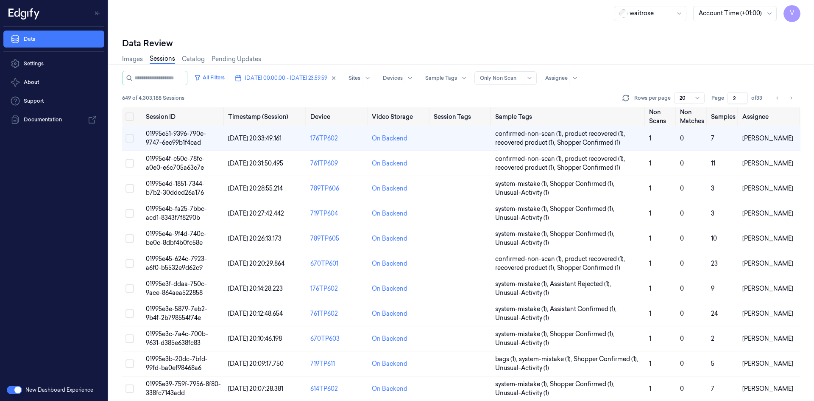  What do you see at coordinates (661, 117) in the screenshot?
I see `th: Non Scans` at bounding box center [661, 117].